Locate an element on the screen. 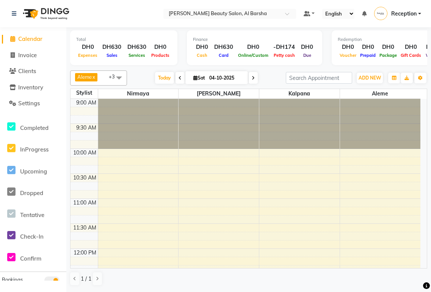  span: ADD NEW is located at coordinates (369, 78).